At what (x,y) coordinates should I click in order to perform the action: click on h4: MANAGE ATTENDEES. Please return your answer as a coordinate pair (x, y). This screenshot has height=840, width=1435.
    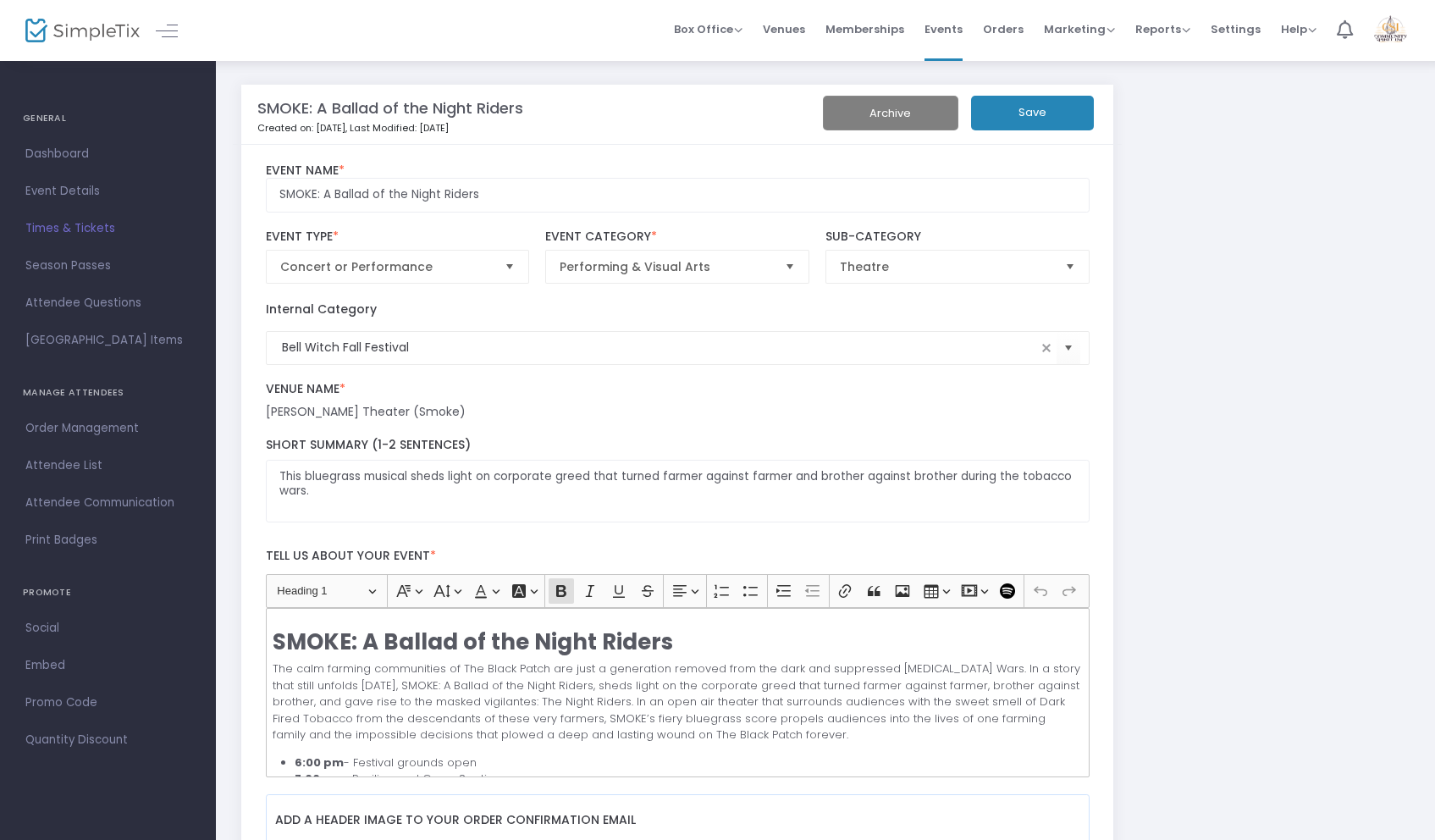
    Looking at the image, I should click on (107, 393).